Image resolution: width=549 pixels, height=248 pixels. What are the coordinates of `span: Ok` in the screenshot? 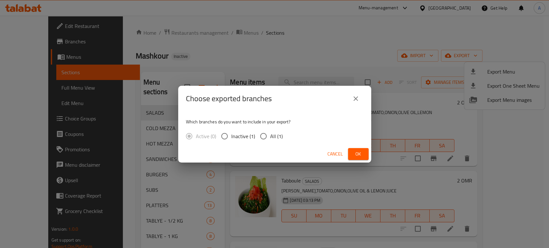 It's located at (358, 154).